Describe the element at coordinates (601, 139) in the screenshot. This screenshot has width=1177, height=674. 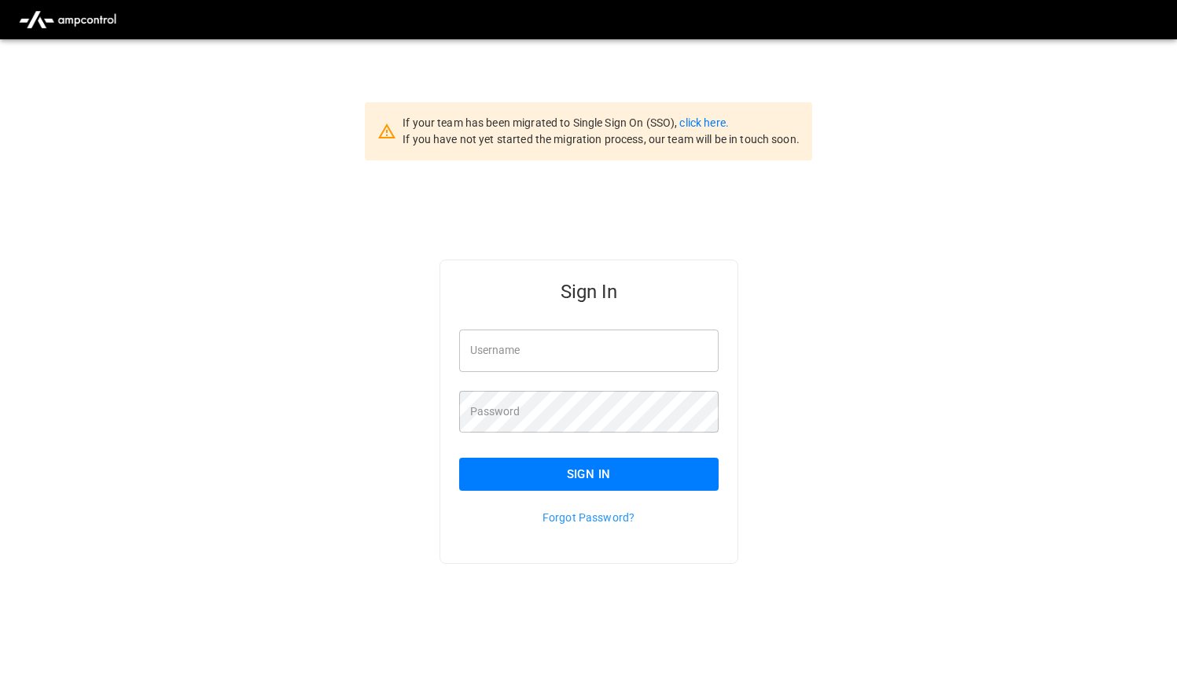
I see `span: If you have not yet started the migration process, our team will be in touch soon.` at that location.